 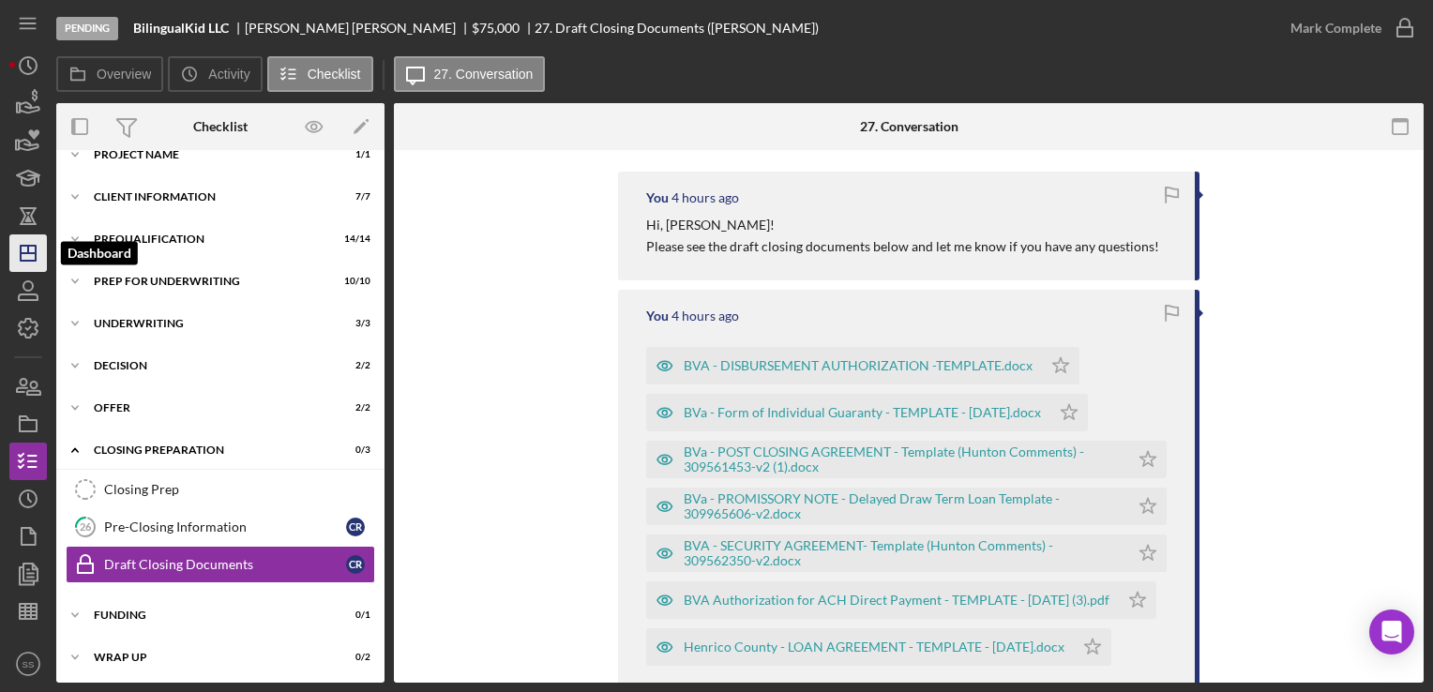 I want to click on div: 0 / 3, so click(x=353, y=450).